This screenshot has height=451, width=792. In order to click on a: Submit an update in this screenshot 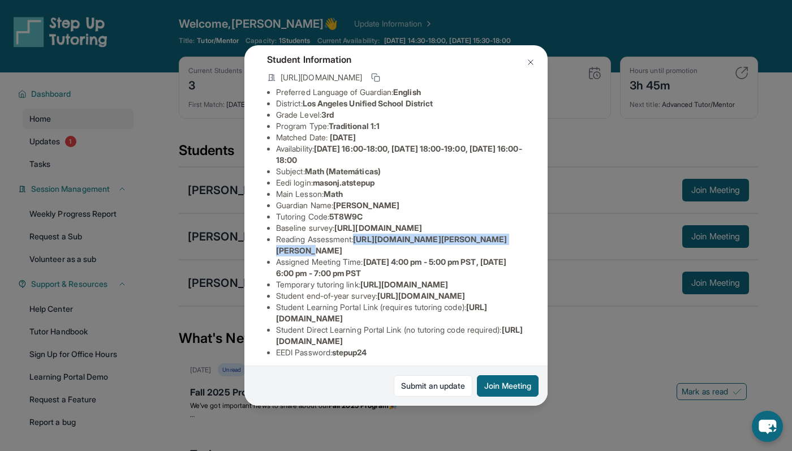, I will do `click(433, 386)`.